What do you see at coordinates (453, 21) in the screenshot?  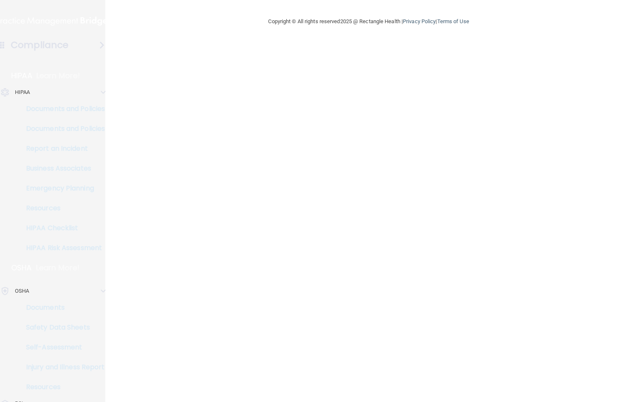 I see `a: Terms of Use` at bounding box center [453, 21].